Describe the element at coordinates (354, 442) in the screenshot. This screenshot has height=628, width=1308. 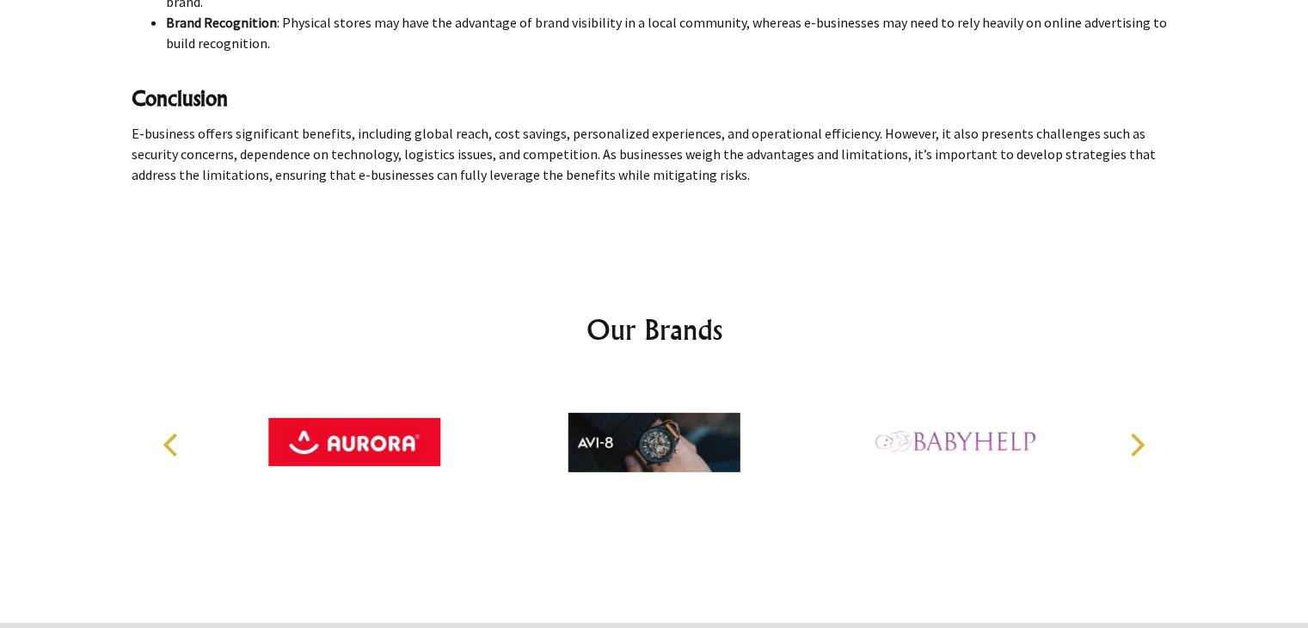
I see `img: Aurora World` at that location.